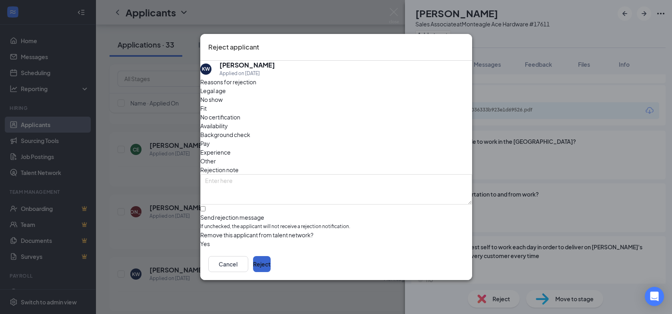 This screenshot has height=314, width=672. I want to click on span: Experience, so click(215, 152).